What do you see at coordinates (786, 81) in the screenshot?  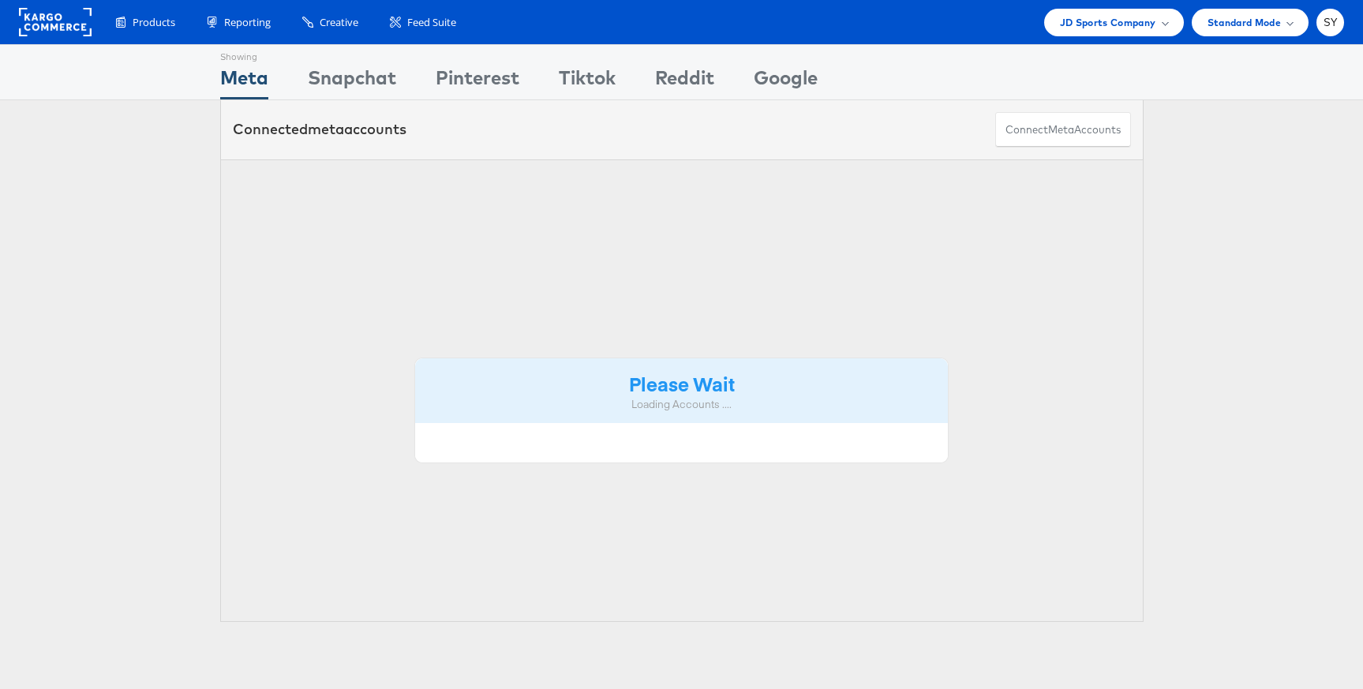 I see `div: Google` at bounding box center [786, 81].